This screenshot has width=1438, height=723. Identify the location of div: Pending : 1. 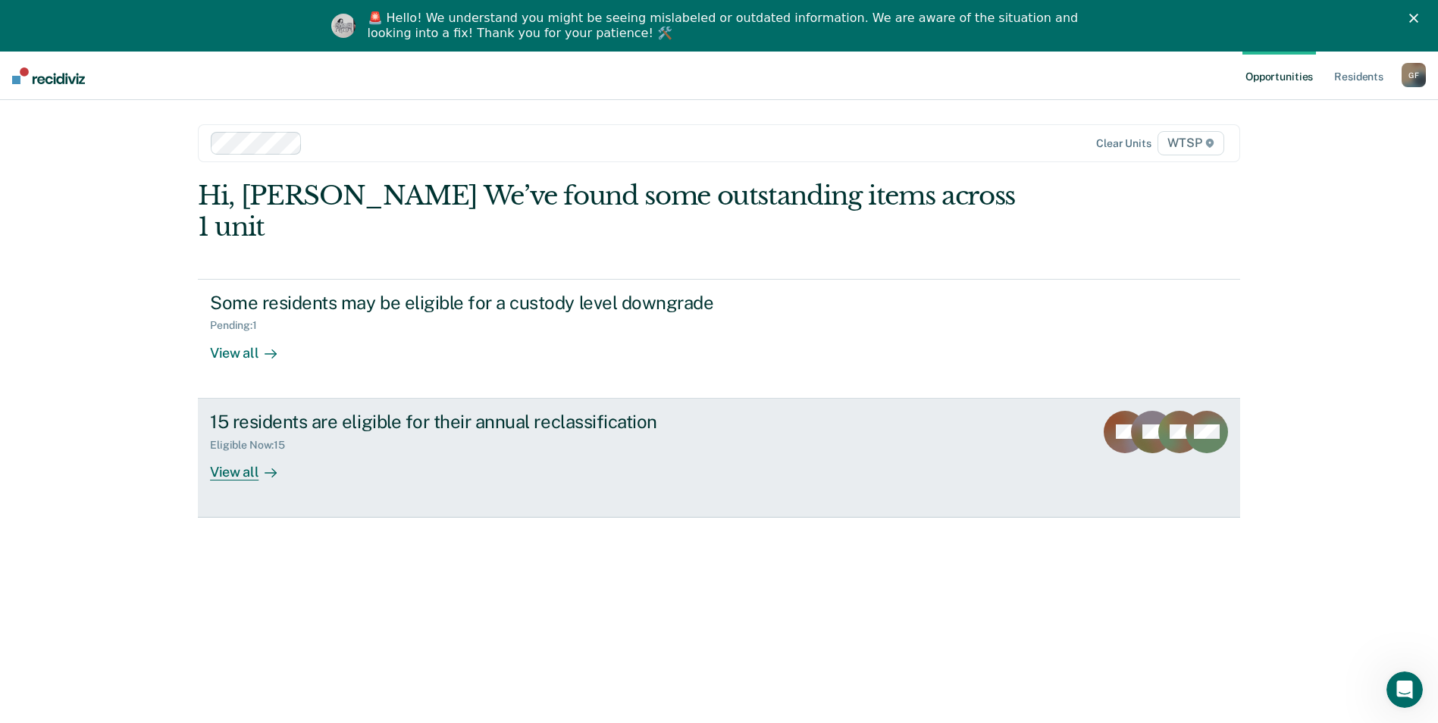
(240, 325).